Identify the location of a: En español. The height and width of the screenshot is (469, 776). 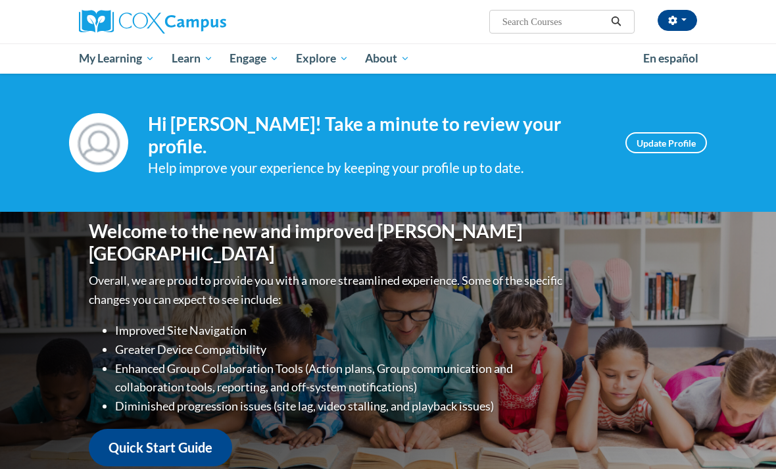
(671, 59).